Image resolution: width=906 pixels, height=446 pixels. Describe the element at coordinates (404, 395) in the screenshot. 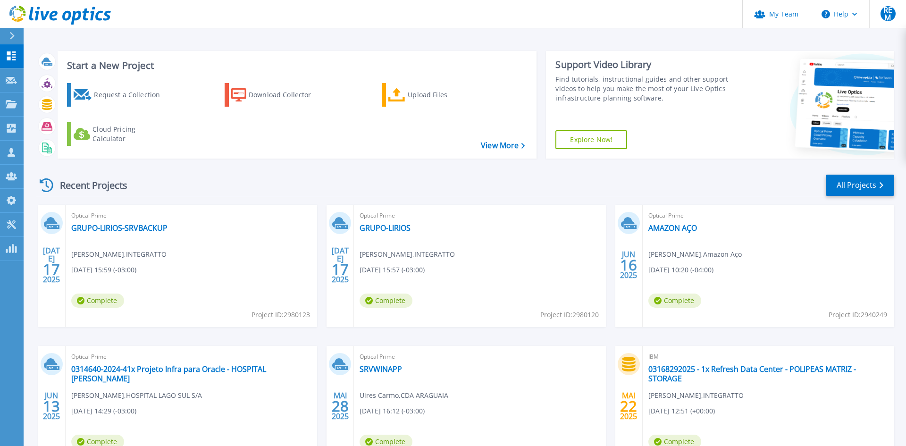

I see `span: Uires Carmo , CDA ARAGUAIA` at that location.